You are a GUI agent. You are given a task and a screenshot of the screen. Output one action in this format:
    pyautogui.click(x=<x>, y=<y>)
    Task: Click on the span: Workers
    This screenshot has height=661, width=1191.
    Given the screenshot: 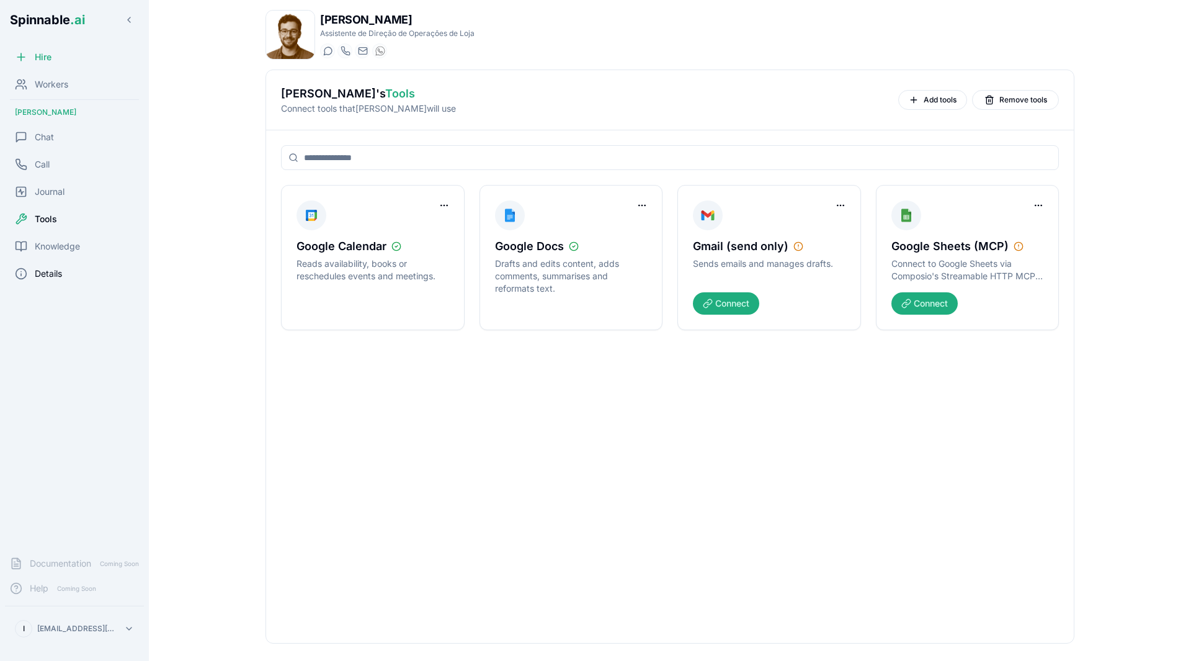 What is the action you would take?
    pyautogui.click(x=51, y=84)
    